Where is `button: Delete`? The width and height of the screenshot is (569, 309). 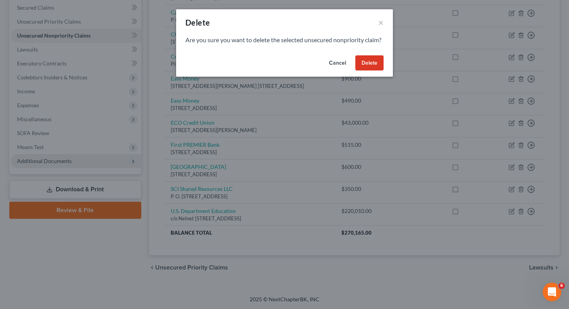
button: Delete is located at coordinates (369, 63).